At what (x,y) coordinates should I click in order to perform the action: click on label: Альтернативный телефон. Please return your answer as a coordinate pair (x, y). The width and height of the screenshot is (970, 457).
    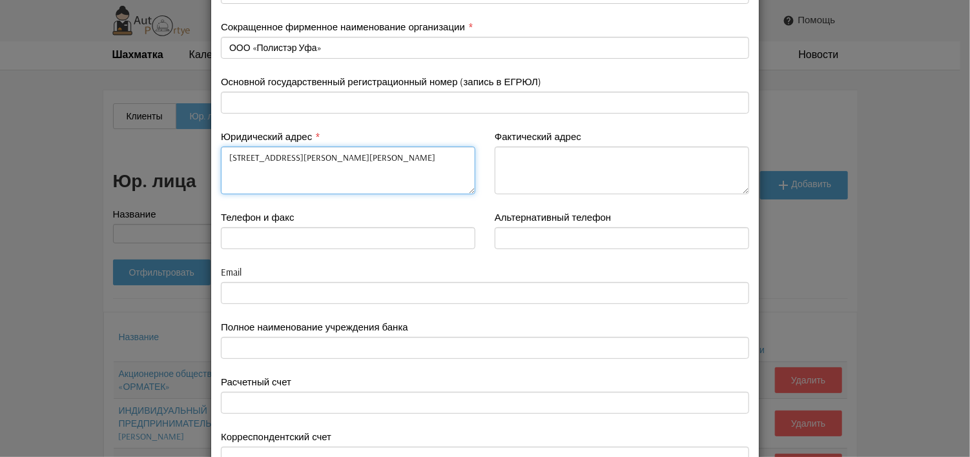
    Looking at the image, I should click on (553, 217).